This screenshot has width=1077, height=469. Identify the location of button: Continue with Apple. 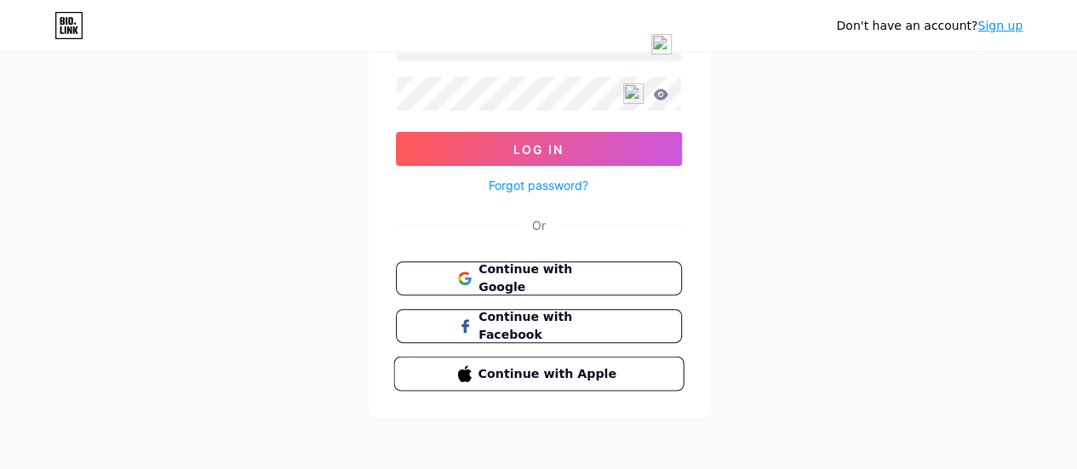
(538, 374).